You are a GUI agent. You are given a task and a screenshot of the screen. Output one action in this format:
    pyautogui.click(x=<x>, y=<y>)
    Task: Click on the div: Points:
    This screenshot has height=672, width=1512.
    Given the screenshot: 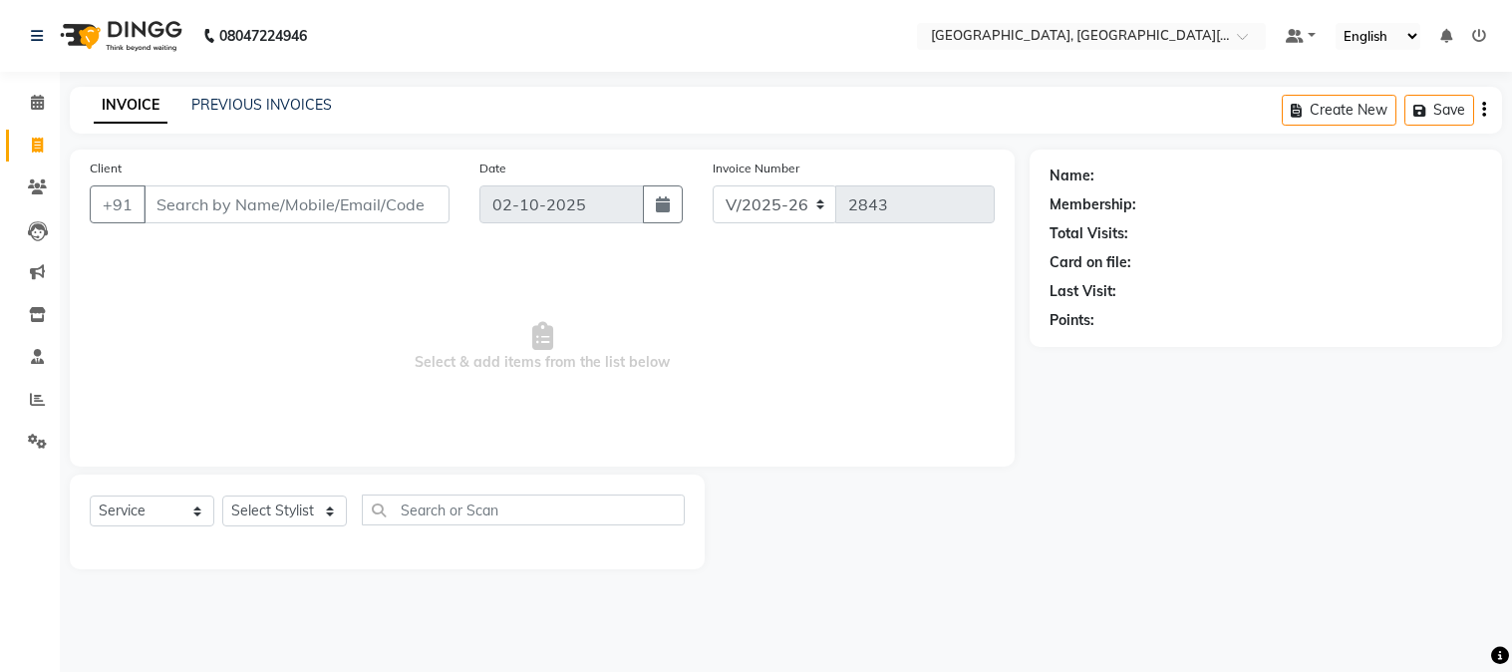 What is the action you would take?
    pyautogui.click(x=1072, y=320)
    